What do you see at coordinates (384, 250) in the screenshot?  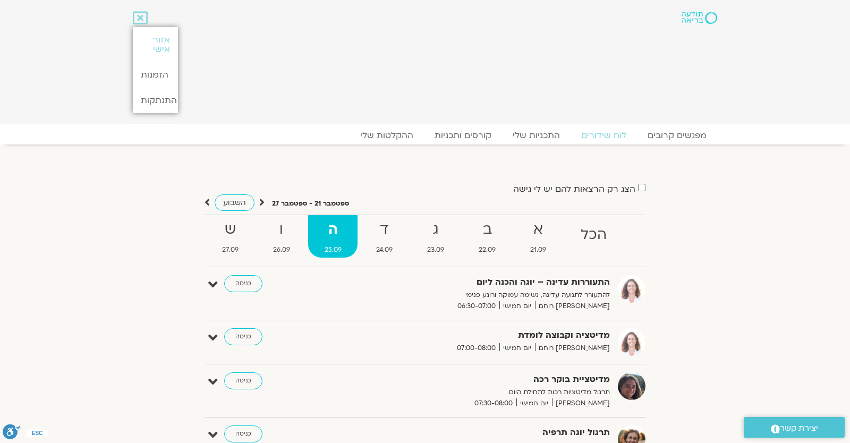 I see `span: 24.09` at bounding box center [384, 250].